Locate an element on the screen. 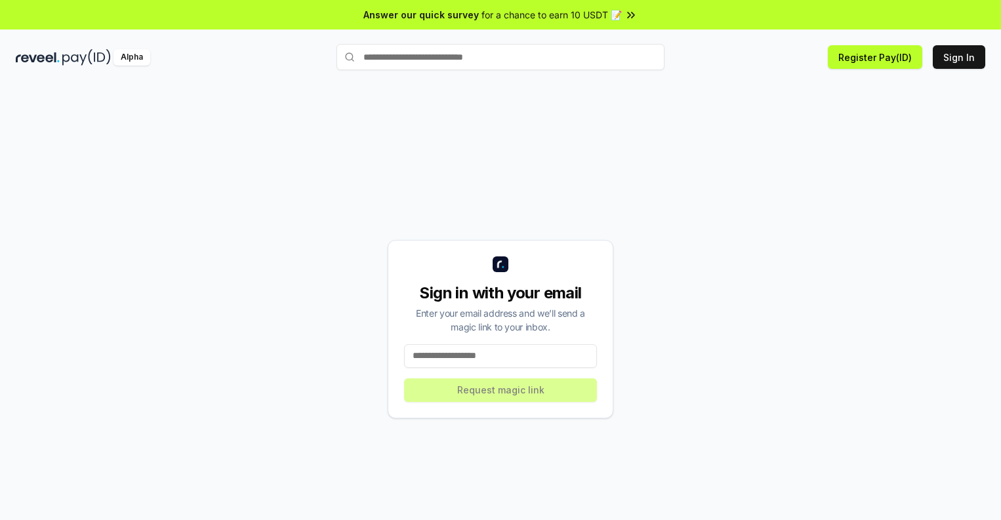  div: Alpha is located at coordinates (132, 57).